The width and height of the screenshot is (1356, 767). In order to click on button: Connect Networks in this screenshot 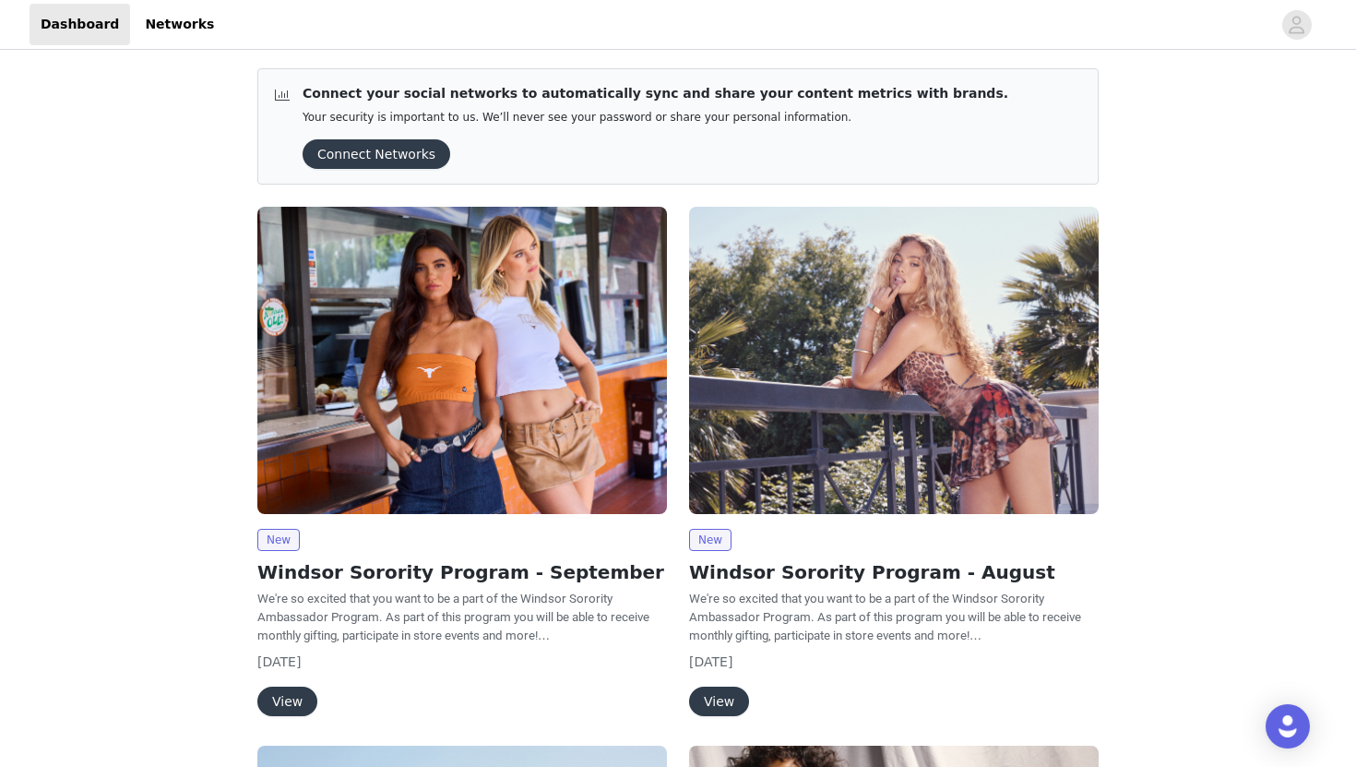, I will do `click(376, 154)`.